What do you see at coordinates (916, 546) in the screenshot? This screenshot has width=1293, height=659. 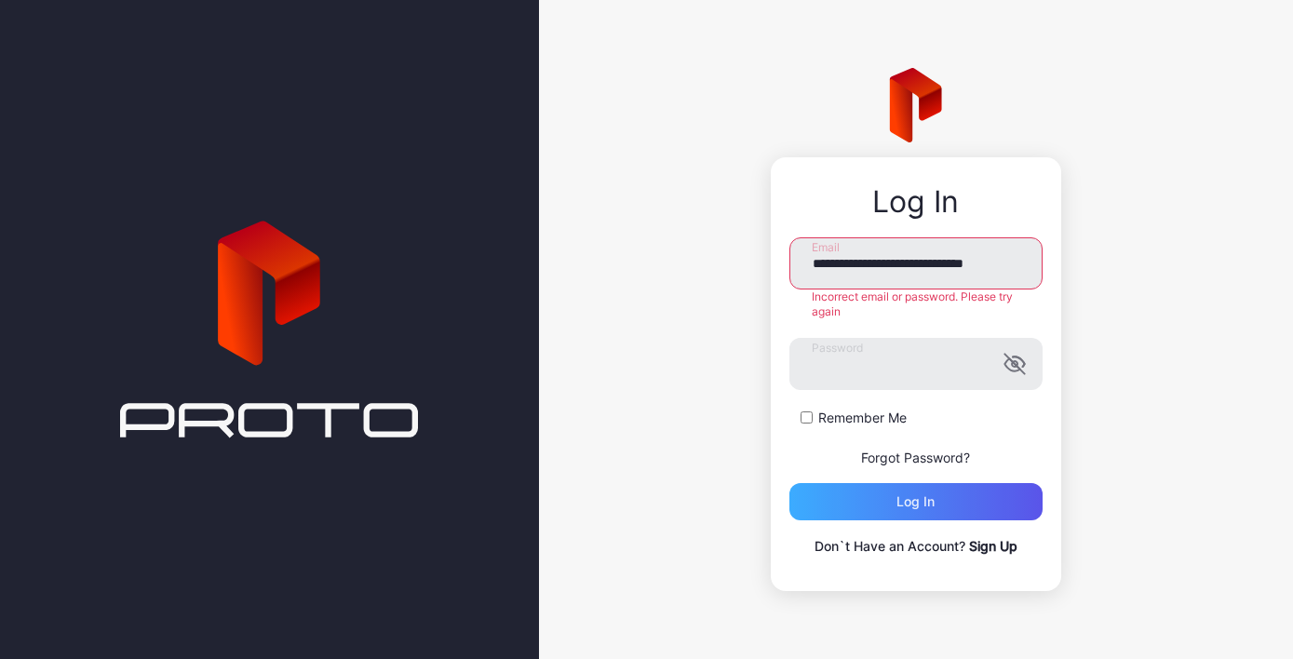 I see `p: Don`t Have an Account?` at bounding box center [916, 546].